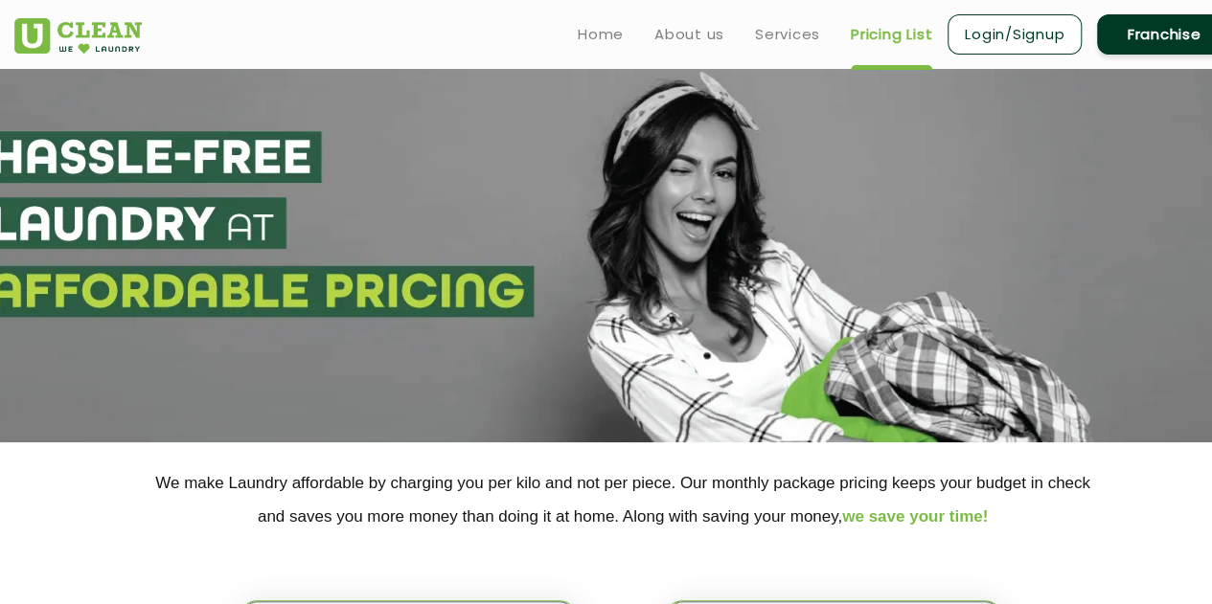 The image size is (1212, 604). I want to click on a: About us, so click(689, 34).